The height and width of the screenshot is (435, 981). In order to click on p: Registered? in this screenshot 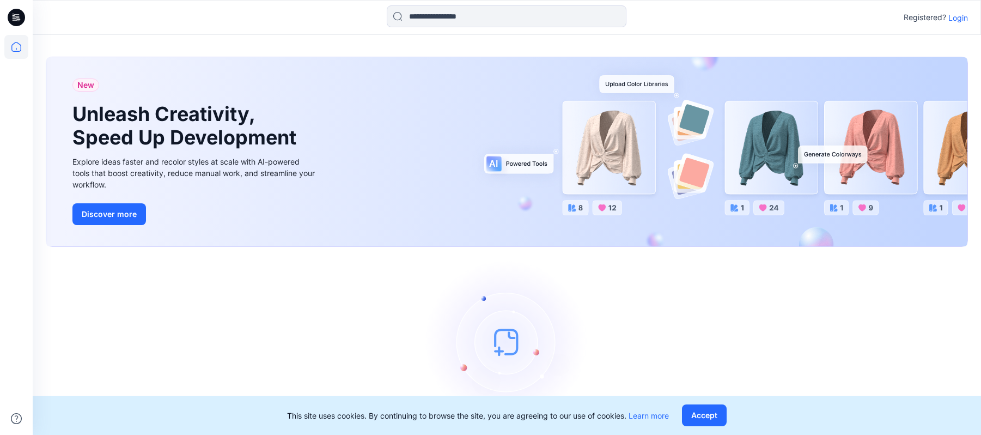, I will do `click(925, 17)`.